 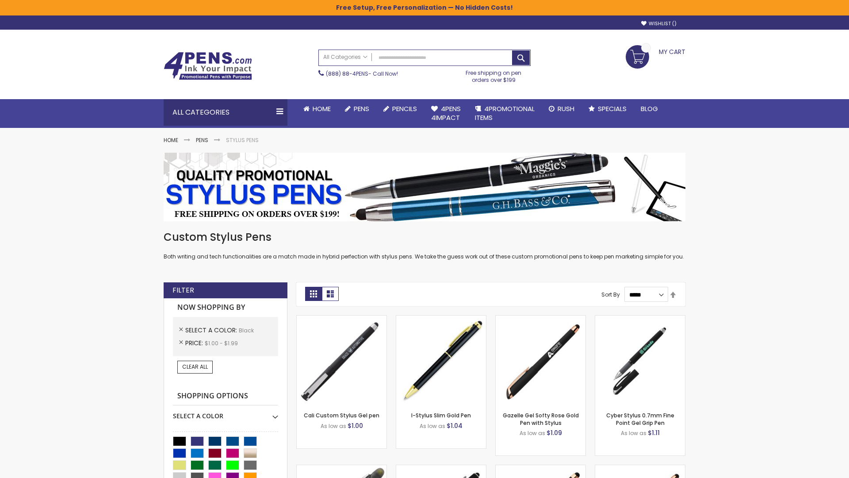 I want to click on strong: Now Shopping by, so click(x=226, y=307).